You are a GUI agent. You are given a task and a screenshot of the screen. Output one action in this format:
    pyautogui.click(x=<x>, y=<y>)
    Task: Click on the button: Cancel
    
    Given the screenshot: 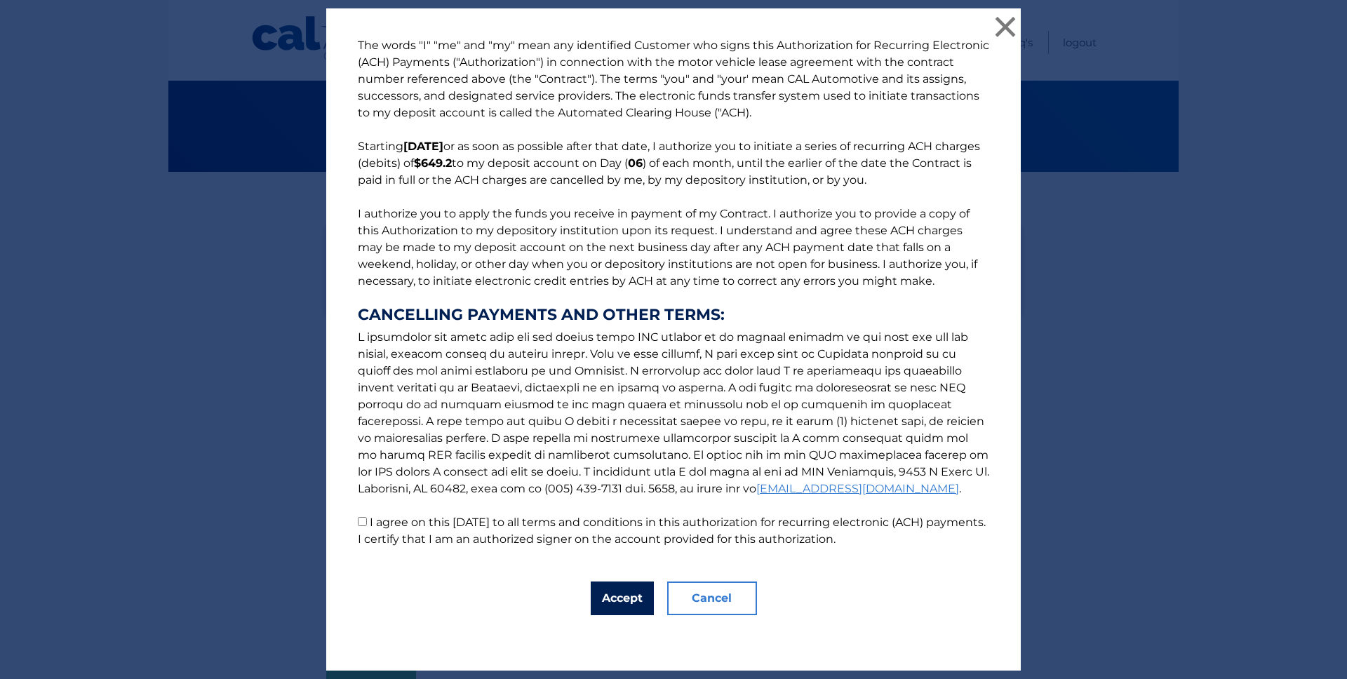 What is the action you would take?
    pyautogui.click(x=712, y=599)
    